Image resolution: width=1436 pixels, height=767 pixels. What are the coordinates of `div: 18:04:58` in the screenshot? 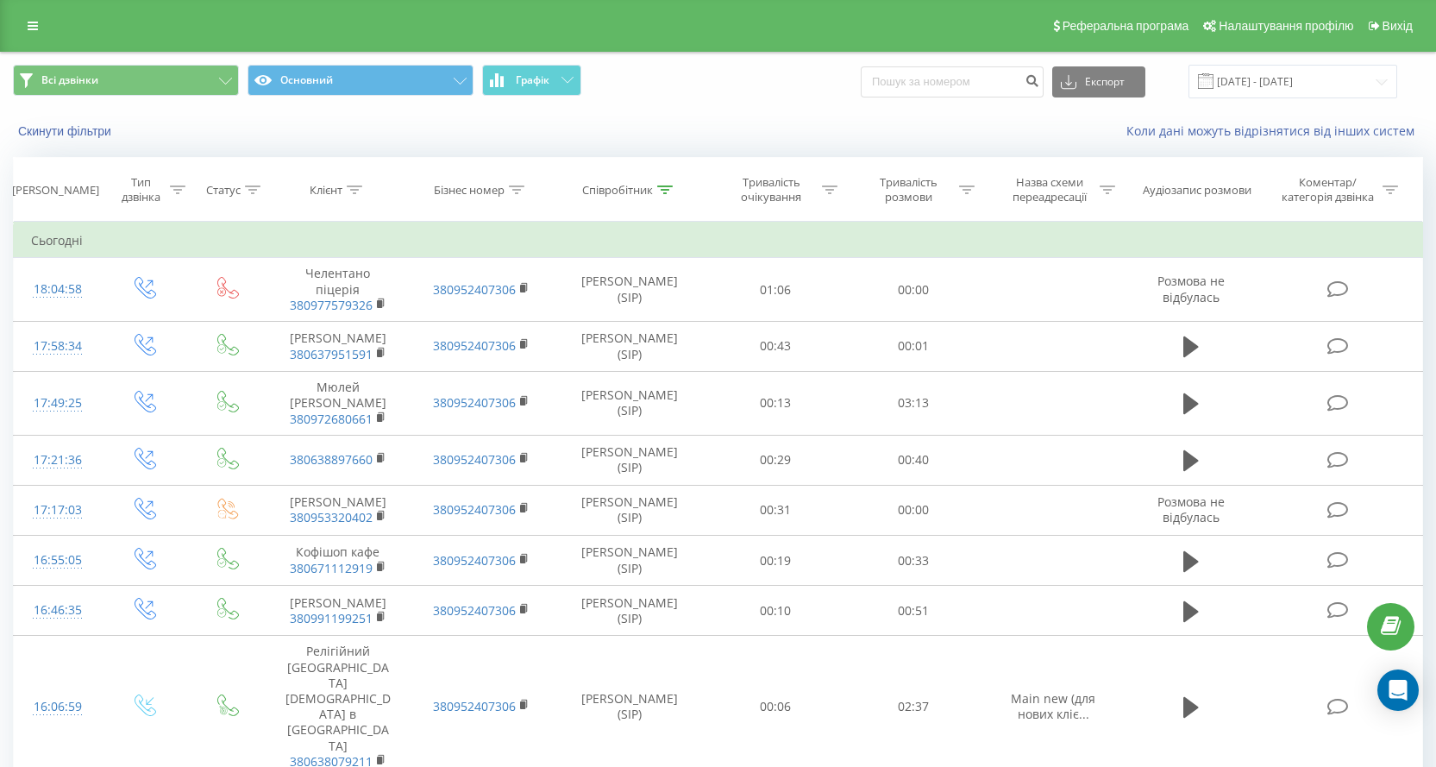 It's located at (58, 289).